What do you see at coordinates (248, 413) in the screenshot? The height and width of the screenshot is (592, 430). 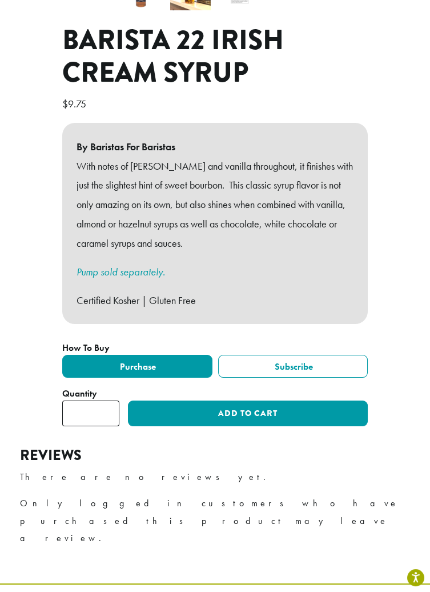 I see `button: Add to cart` at bounding box center [248, 413].